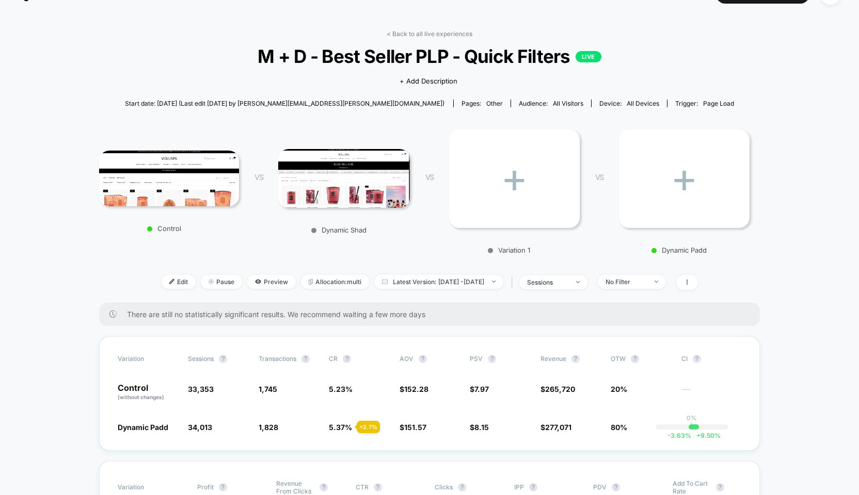 This screenshot has height=495, width=859. What do you see at coordinates (709, 359) in the screenshot?
I see `span: CI` at bounding box center [709, 359].